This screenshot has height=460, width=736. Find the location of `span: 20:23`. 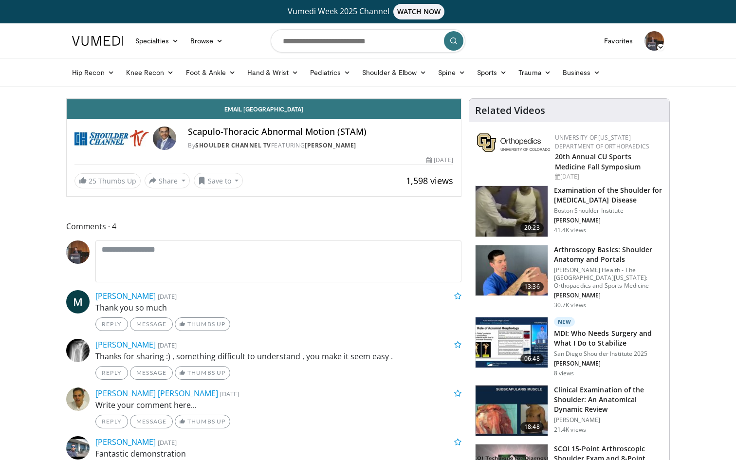

span: 20:23 is located at coordinates (532, 228).